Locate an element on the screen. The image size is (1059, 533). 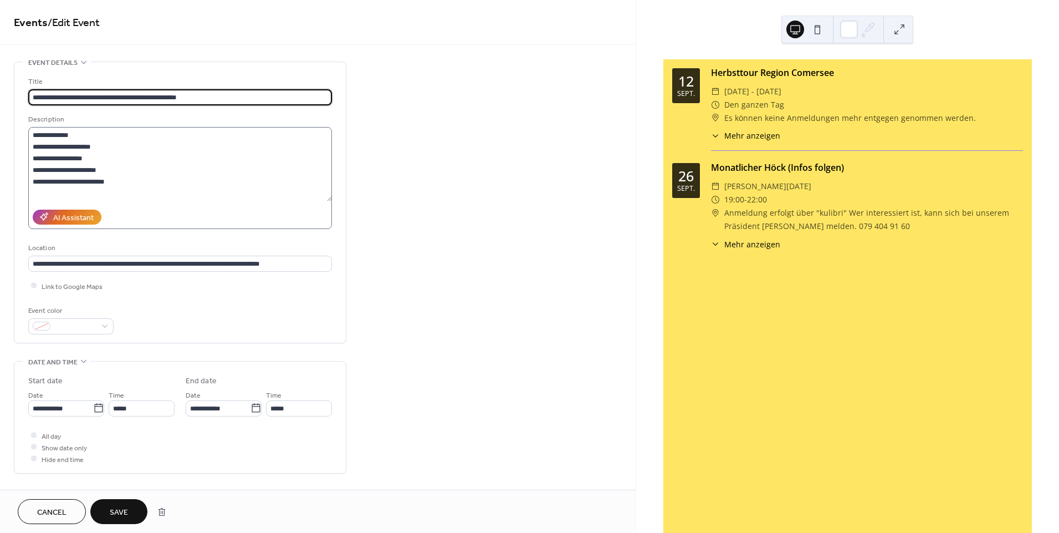
div: Start date is located at coordinates (45, 381).